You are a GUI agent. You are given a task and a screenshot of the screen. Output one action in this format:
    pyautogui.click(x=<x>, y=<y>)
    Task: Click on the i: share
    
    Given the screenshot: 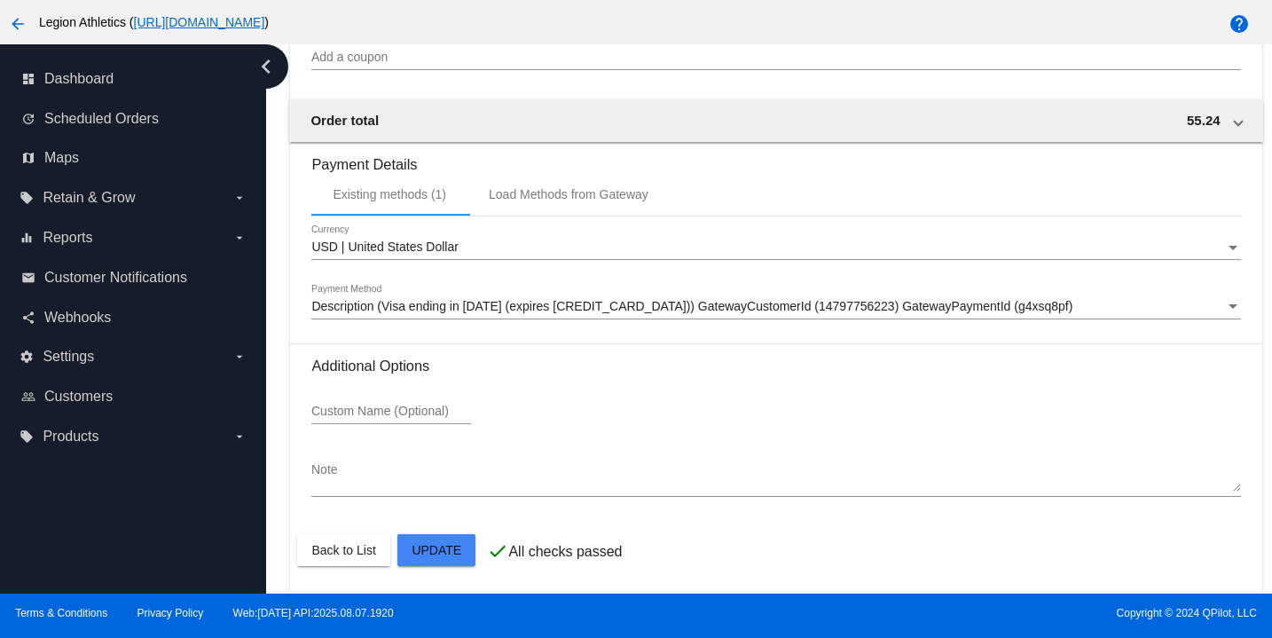 What is the action you would take?
    pyautogui.click(x=28, y=318)
    